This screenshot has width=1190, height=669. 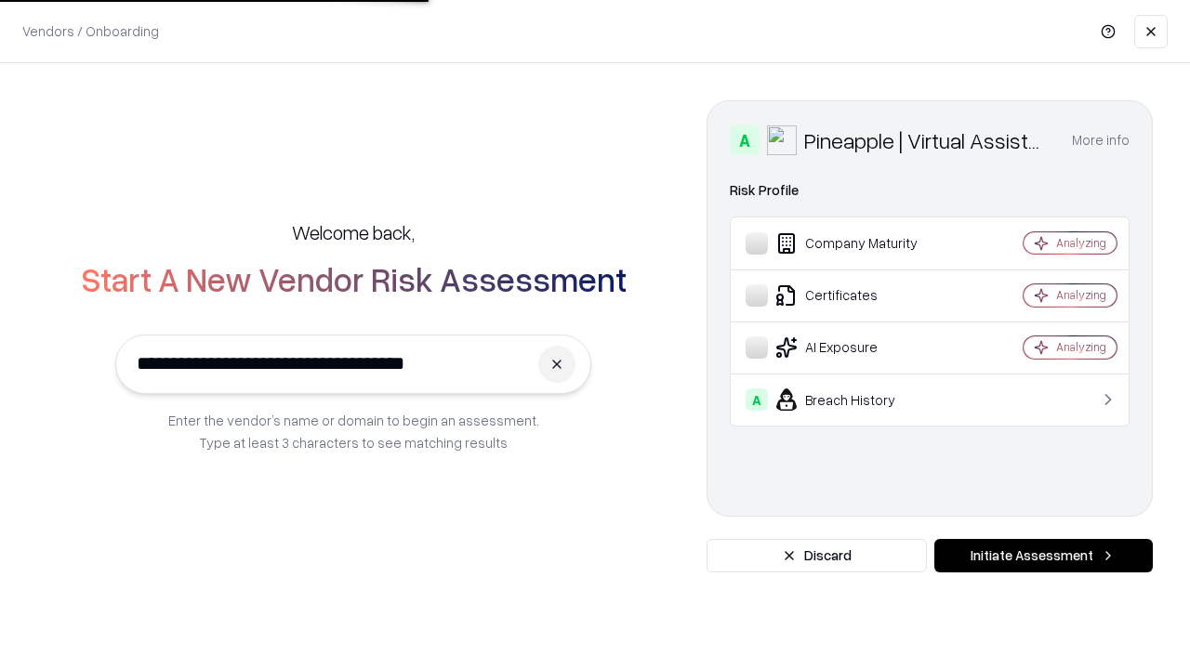 What do you see at coordinates (353, 431) in the screenshot?
I see `p: Enter the vendor’s name or domain to begin an assessment. Type at least 3 characters to see match...` at bounding box center [353, 431].